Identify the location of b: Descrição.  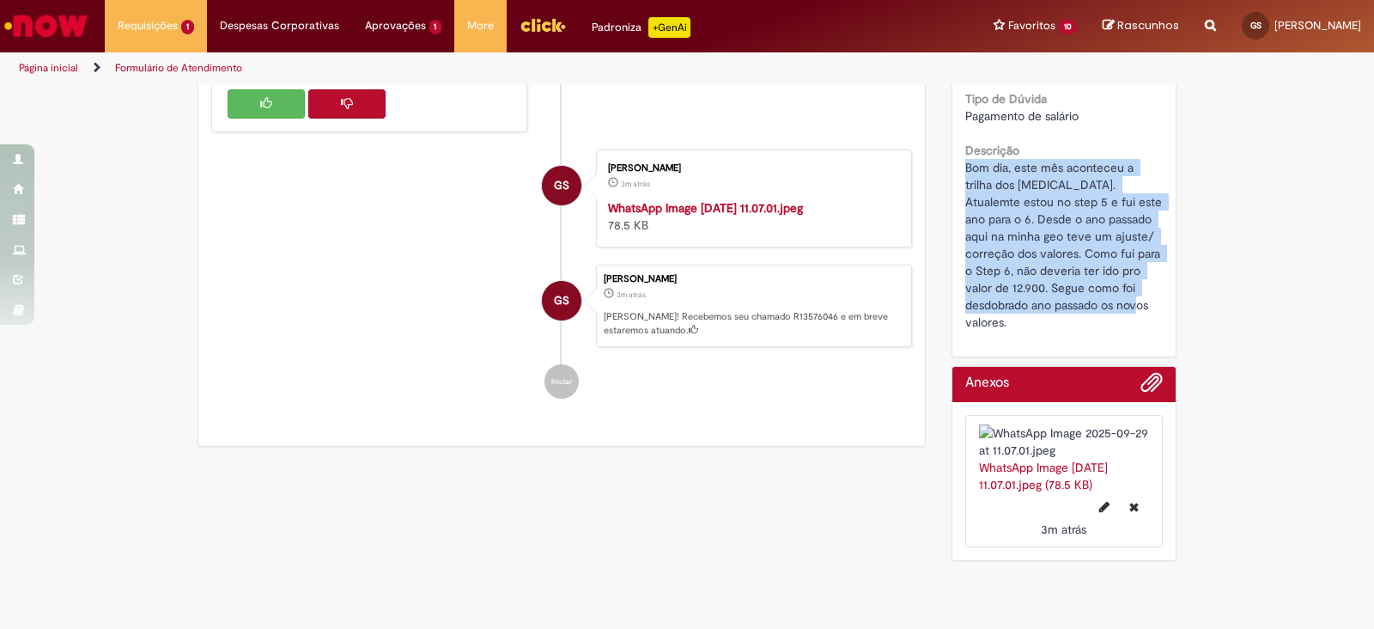
(992, 150).